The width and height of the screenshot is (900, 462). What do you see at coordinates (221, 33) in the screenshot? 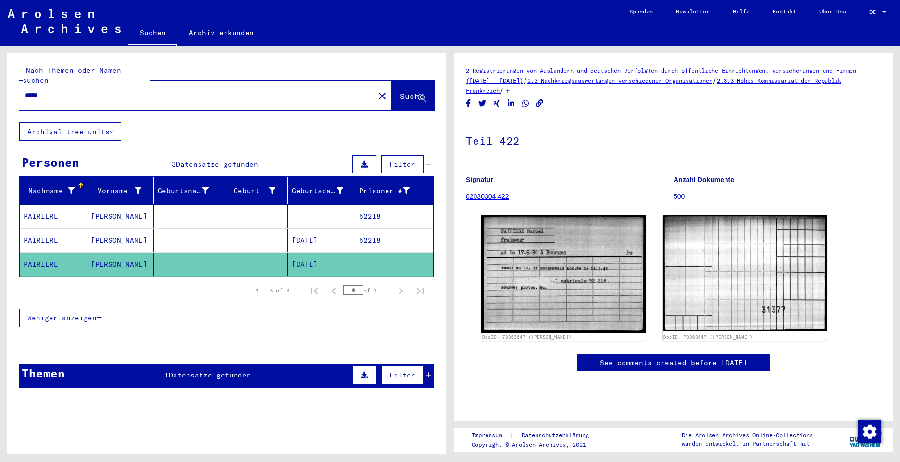
I see `a: Archiv erkunden` at bounding box center [221, 33].